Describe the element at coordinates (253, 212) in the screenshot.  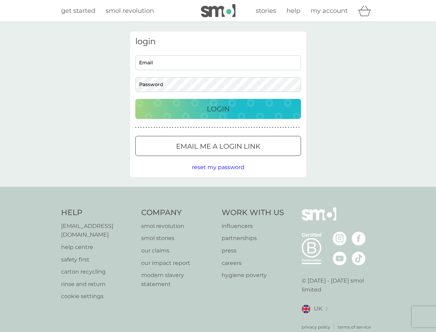
I see `h4: Work With Us` at that location.